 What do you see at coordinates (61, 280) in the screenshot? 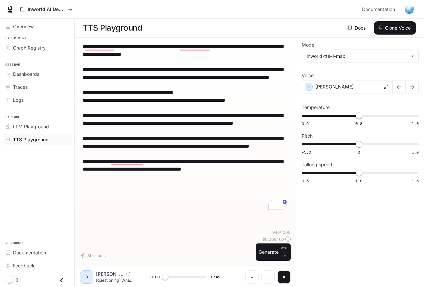
I see `button: Close drawer` at bounding box center [61, 280].